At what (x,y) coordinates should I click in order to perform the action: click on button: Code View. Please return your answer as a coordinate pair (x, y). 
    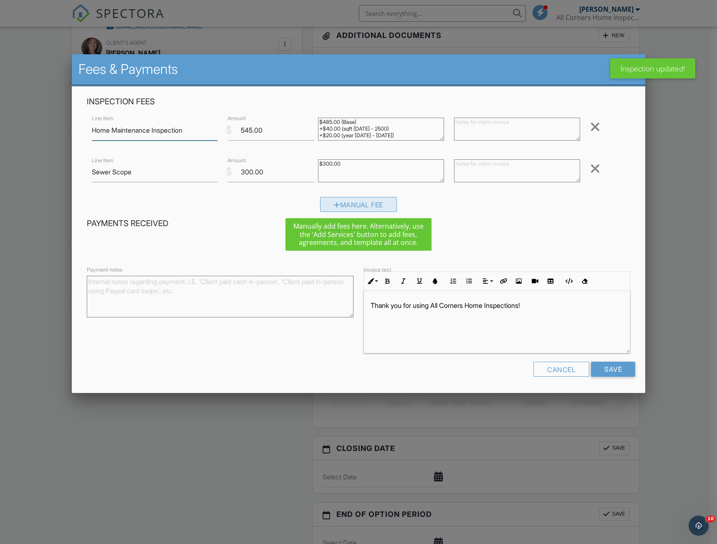
    Looking at the image, I should click on (569, 281).